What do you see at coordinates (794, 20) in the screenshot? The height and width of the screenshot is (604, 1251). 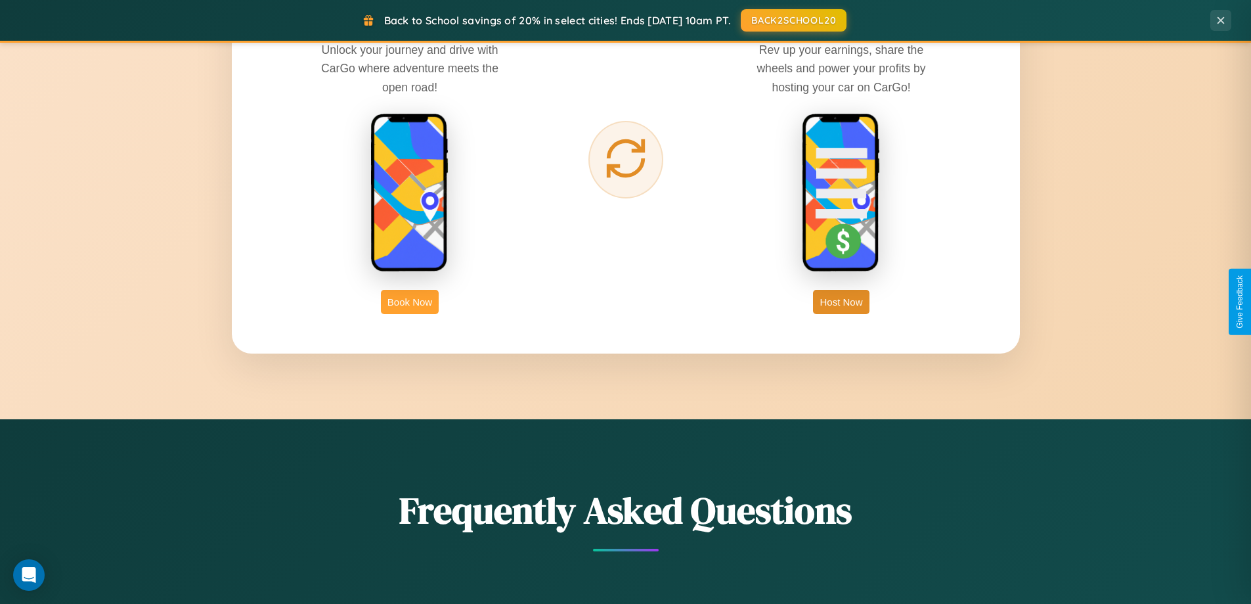 I see `button: BACK2SCHOOL20` at bounding box center [794, 20].